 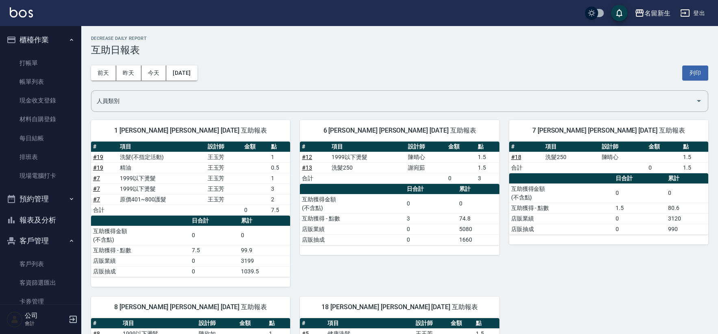 What do you see at coordinates (400, 38) in the screenshot?
I see `h2: Decrease Daily Report` at bounding box center [400, 38].